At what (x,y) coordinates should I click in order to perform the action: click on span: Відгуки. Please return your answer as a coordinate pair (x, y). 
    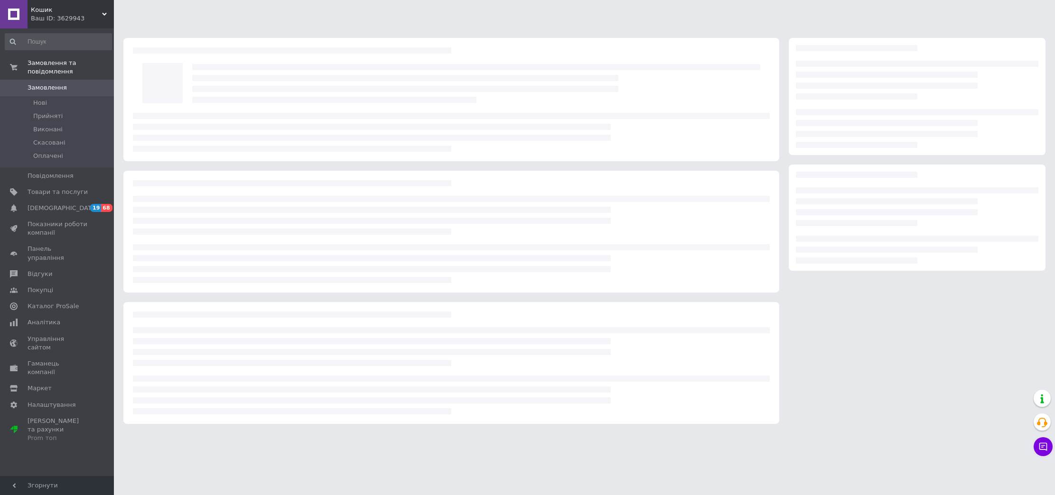
    Looking at the image, I should click on (40, 274).